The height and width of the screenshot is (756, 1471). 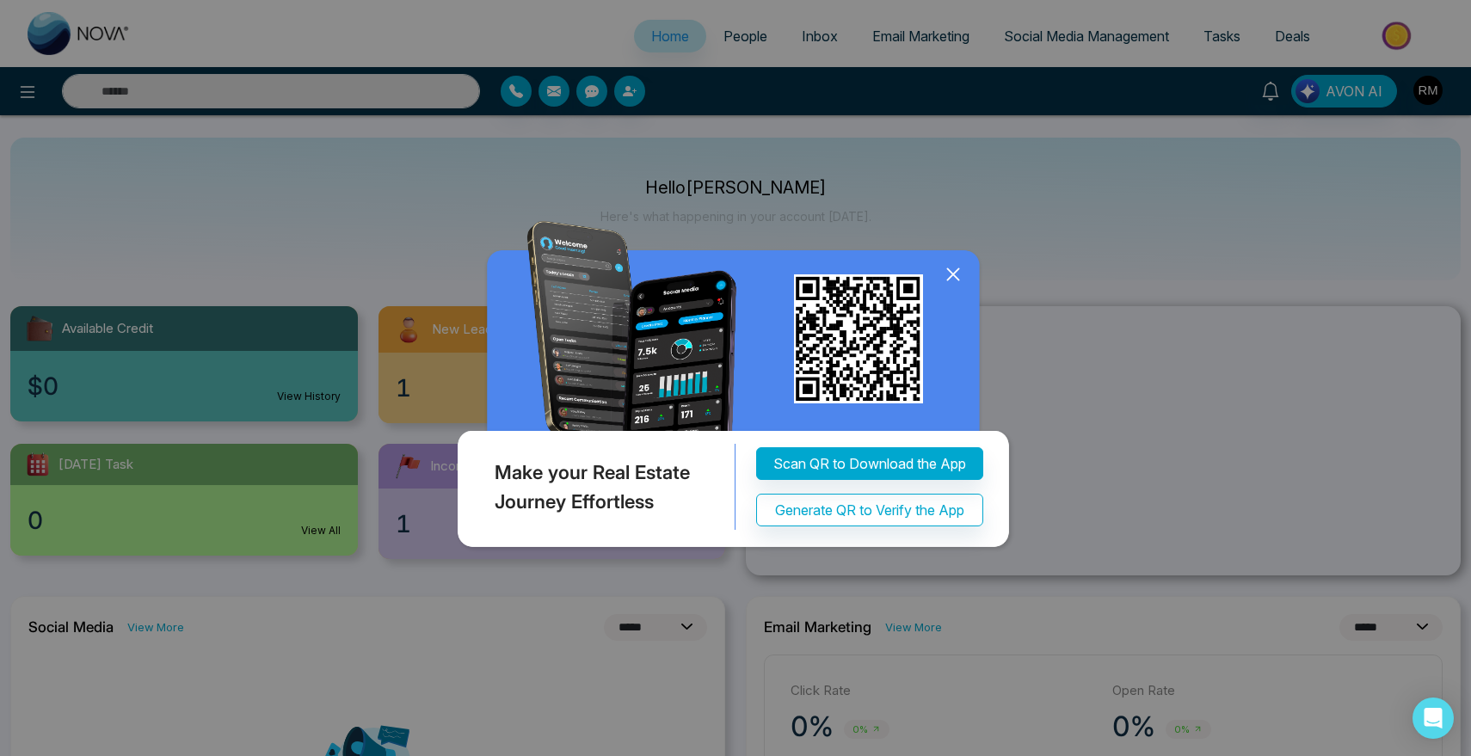 What do you see at coordinates (595, 487) in the screenshot?
I see `div: Make your Real Estate Journey Effortless` at bounding box center [595, 487].